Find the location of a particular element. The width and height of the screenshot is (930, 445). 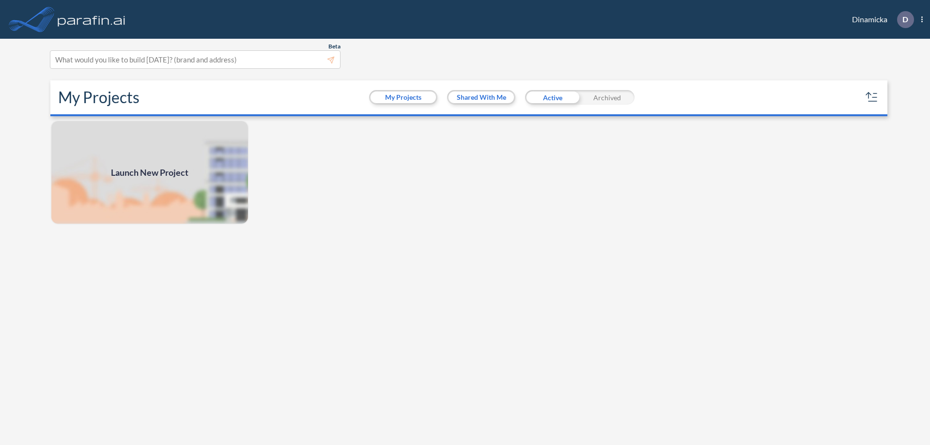

div: Dinamicka is located at coordinates (880, 19).